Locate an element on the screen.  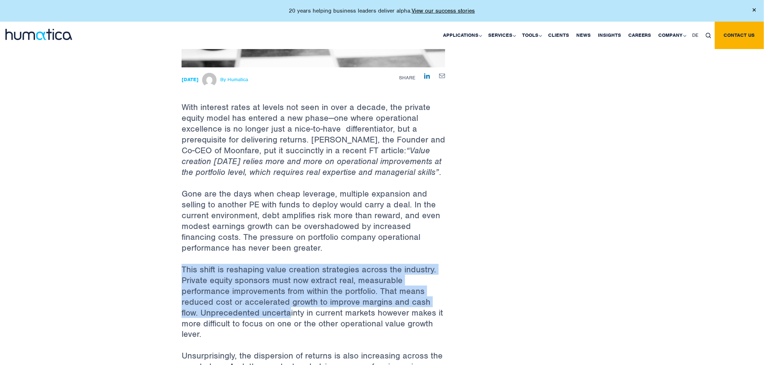
input: Last name* is located at coordinates (180, 9).